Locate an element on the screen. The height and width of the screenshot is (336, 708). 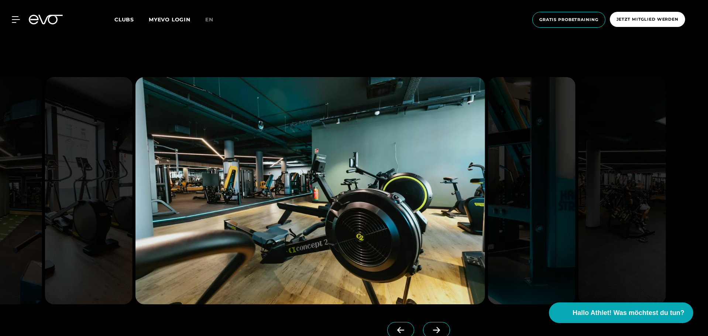
span: Jetzt Mitglied werden is located at coordinates (648, 19).